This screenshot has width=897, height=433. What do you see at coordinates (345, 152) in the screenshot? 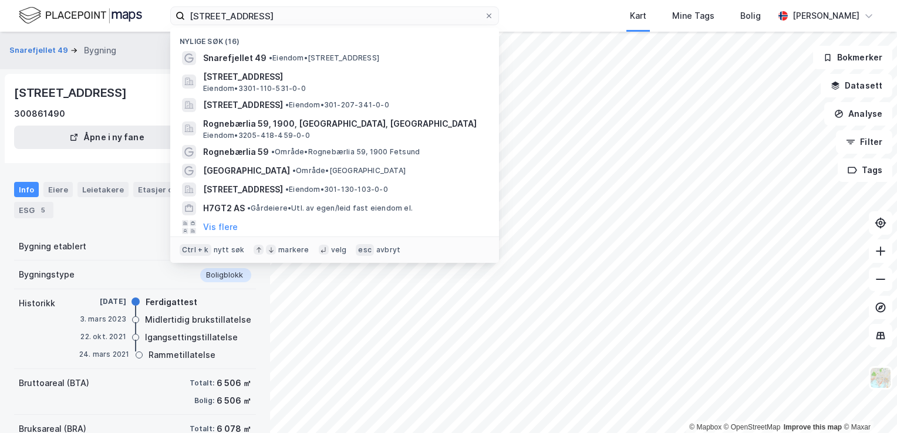
I see `span: Område • Rognebærlia 59, 1900 Fetsund` at bounding box center [345, 152].